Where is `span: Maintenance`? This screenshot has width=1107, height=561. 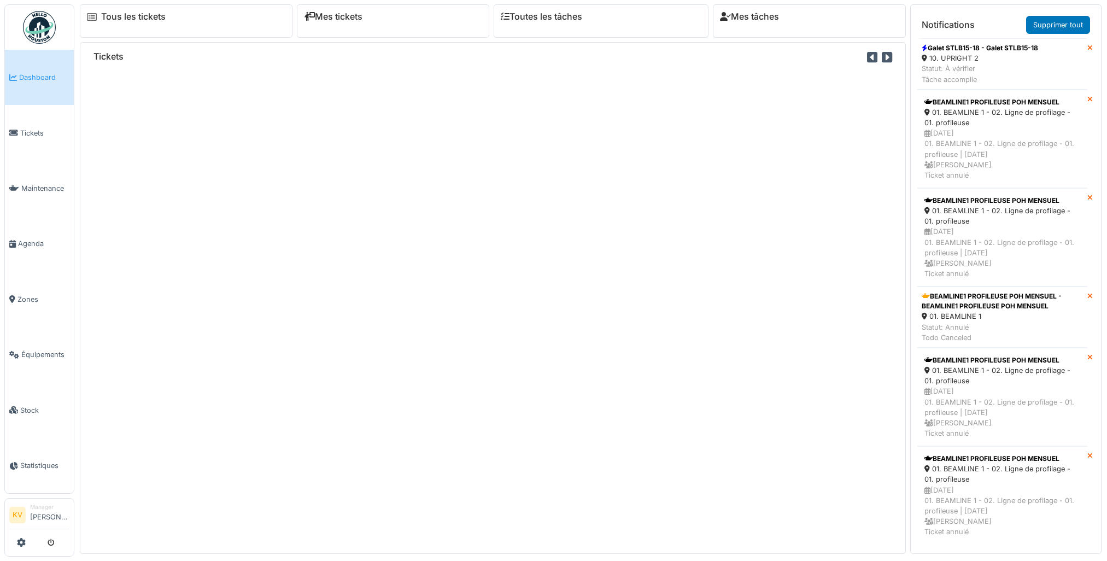 span: Maintenance is located at coordinates (45, 188).